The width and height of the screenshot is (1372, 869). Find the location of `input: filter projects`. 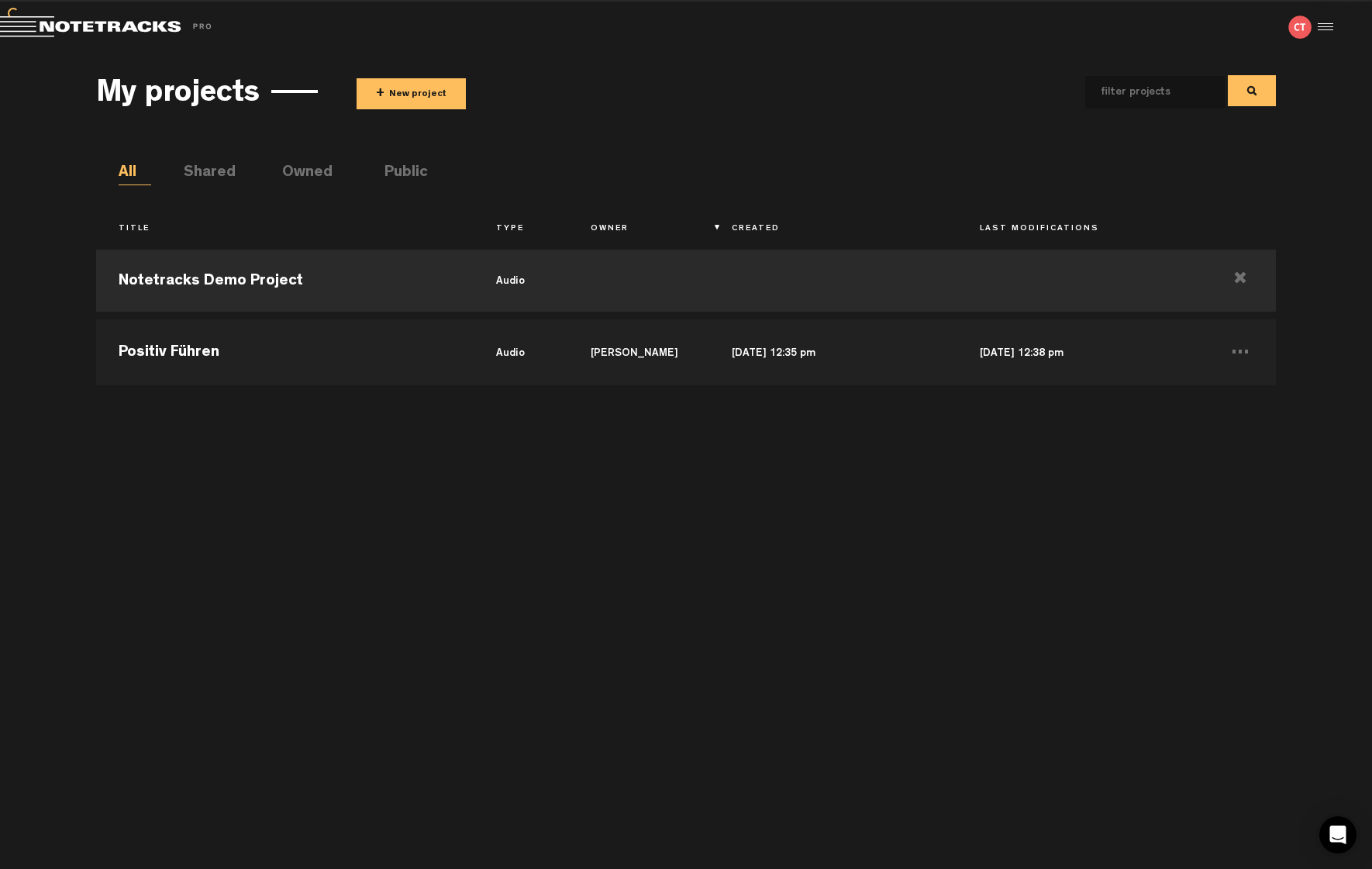

input: filter projects is located at coordinates (1143, 92).